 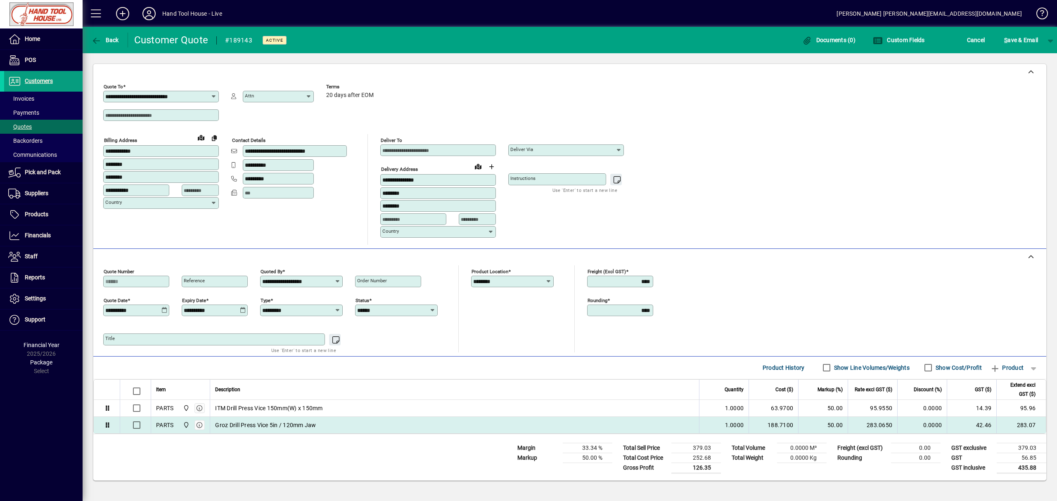 What do you see at coordinates (784, 390) in the screenshot?
I see `span: Cost ($)` at bounding box center [784, 390].